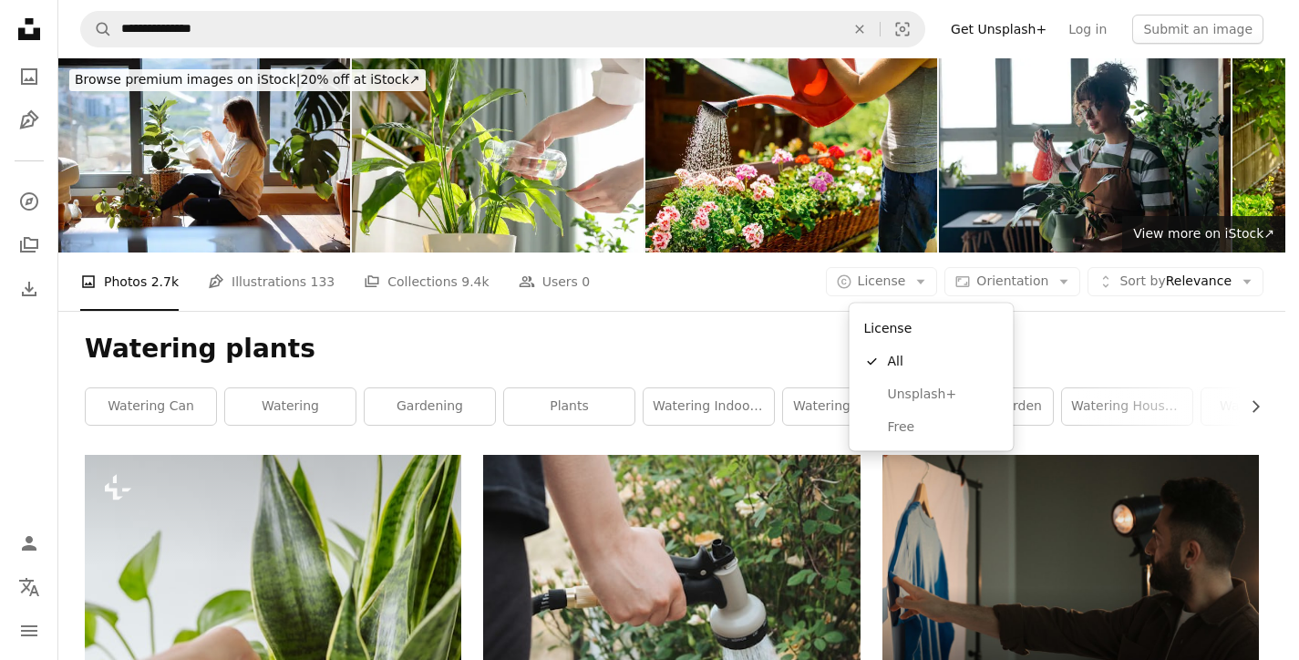 The height and width of the screenshot is (660, 1299). What do you see at coordinates (1012, 282) in the screenshot?
I see `button: Orientation` at bounding box center [1012, 282].